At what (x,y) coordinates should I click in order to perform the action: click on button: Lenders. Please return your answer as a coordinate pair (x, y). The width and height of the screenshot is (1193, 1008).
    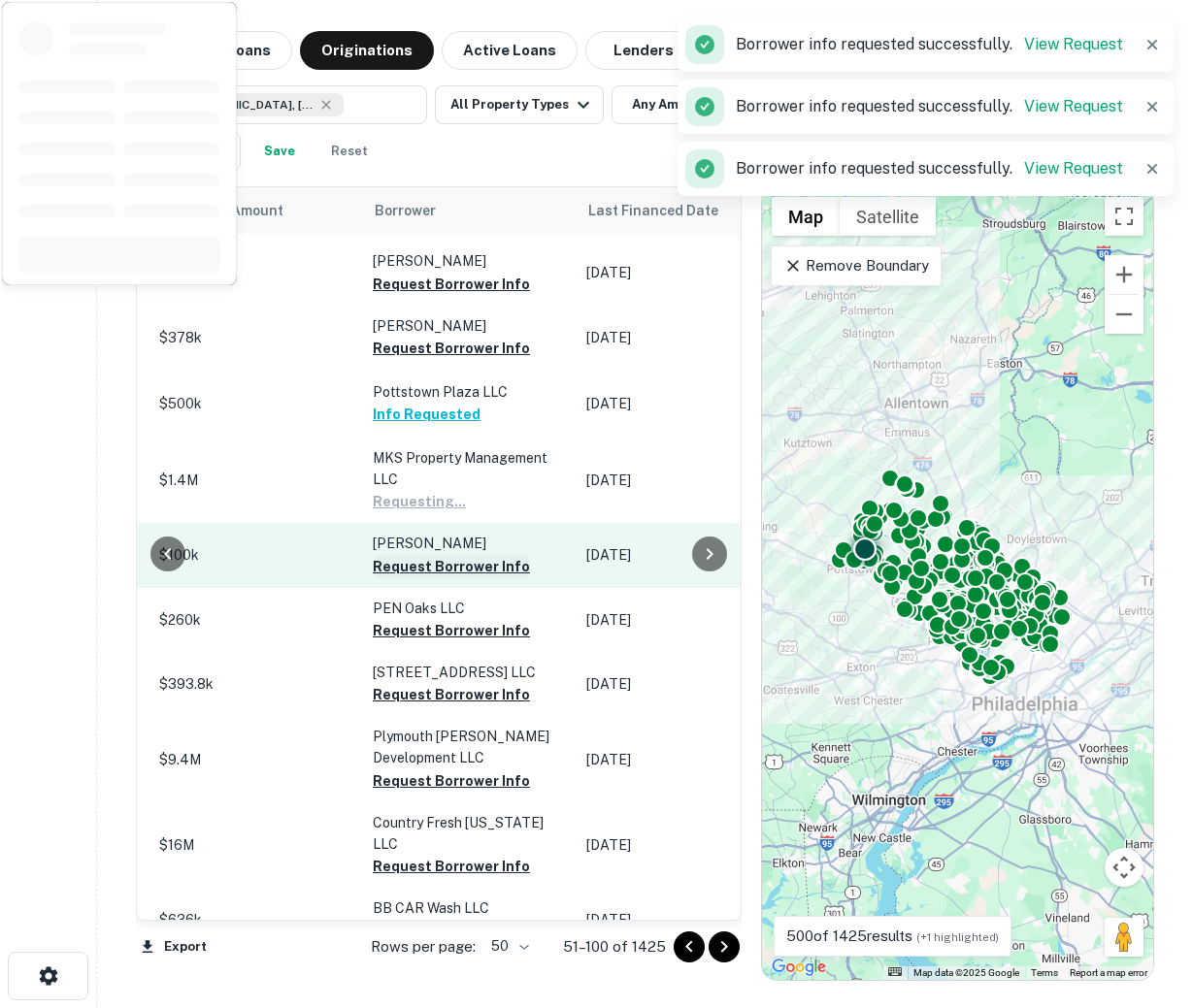
    Looking at the image, I should click on (644, 50).